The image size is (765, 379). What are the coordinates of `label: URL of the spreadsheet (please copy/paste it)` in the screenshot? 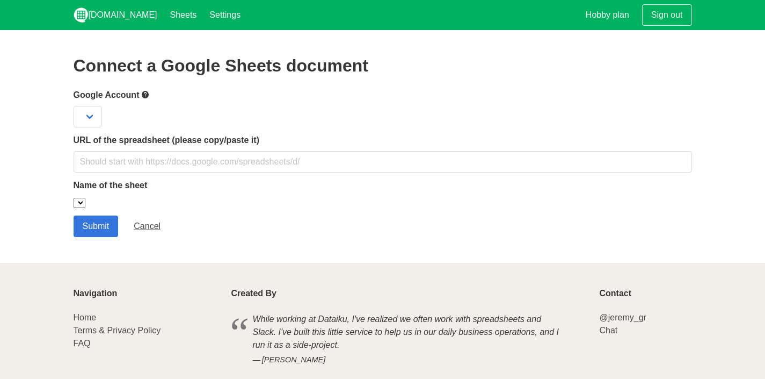 It's located at (383, 140).